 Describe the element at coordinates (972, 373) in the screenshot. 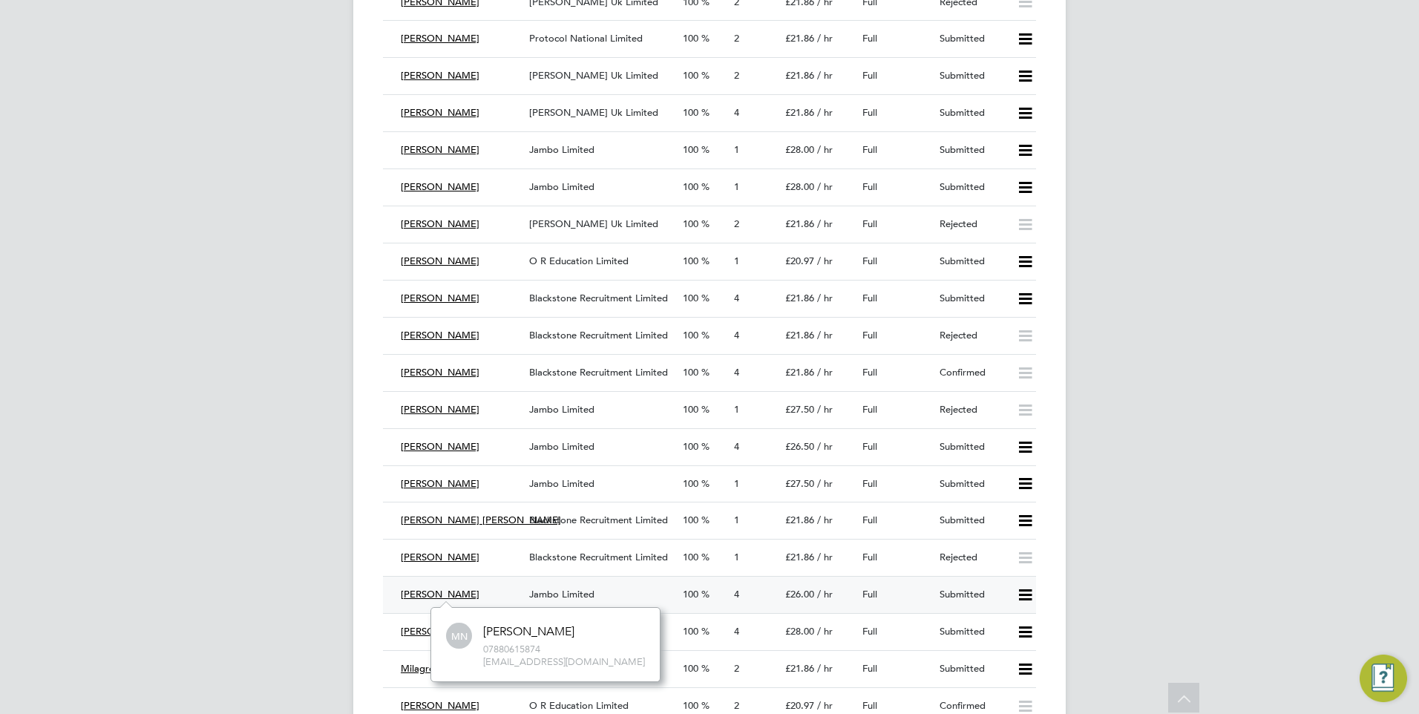

I see `div: Confirmed` at that location.